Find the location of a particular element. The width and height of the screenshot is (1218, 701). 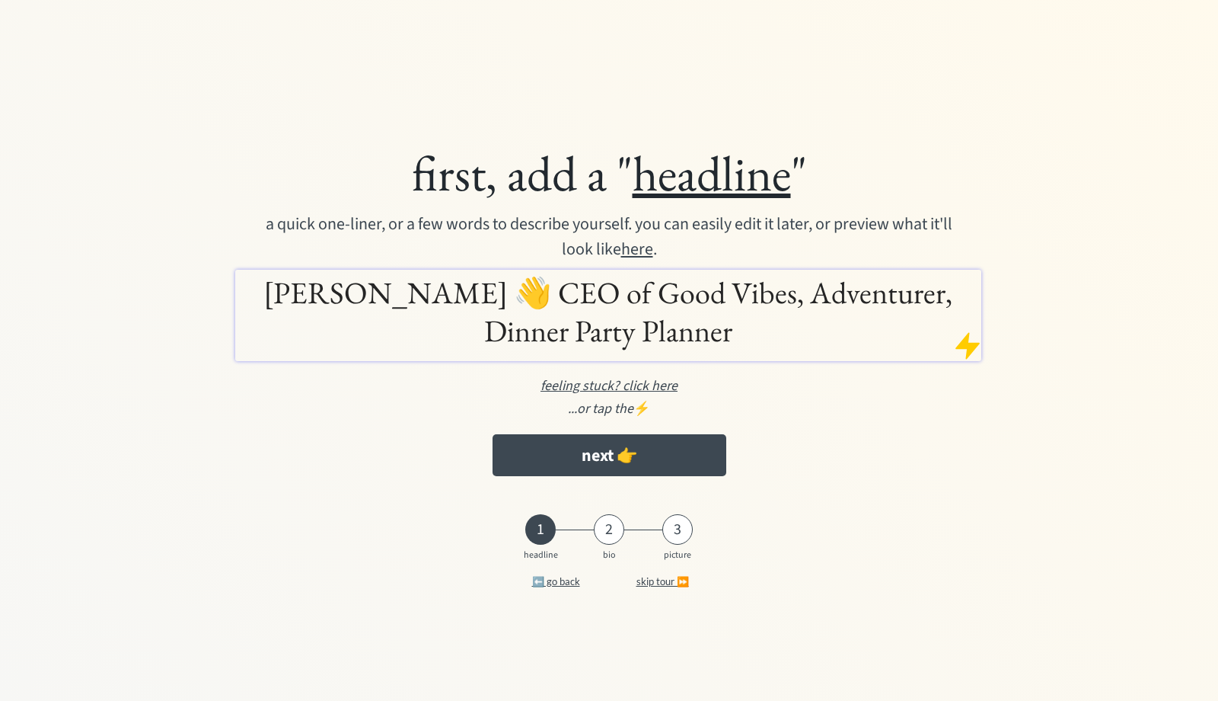

button: ⬅️ go back is located at coordinates (556, 581).